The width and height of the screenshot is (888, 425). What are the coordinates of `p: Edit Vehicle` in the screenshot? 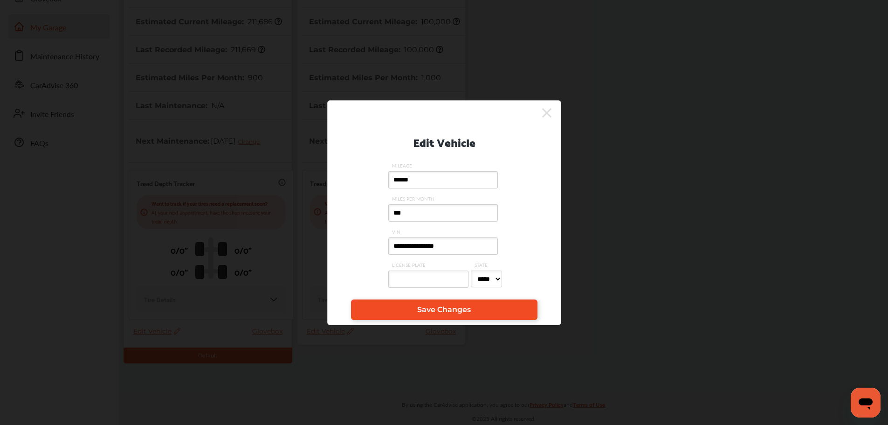 It's located at (444, 141).